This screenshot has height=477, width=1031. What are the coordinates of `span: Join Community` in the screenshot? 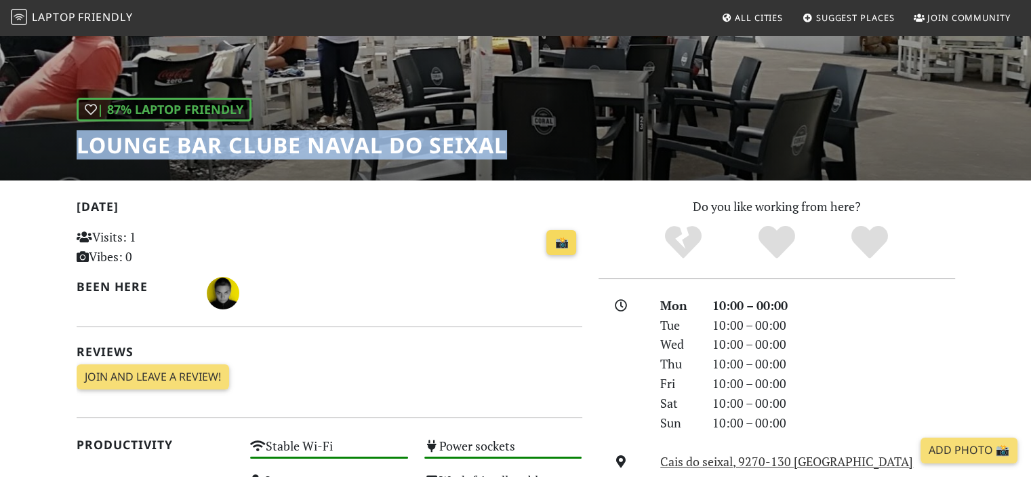 It's located at (969, 18).